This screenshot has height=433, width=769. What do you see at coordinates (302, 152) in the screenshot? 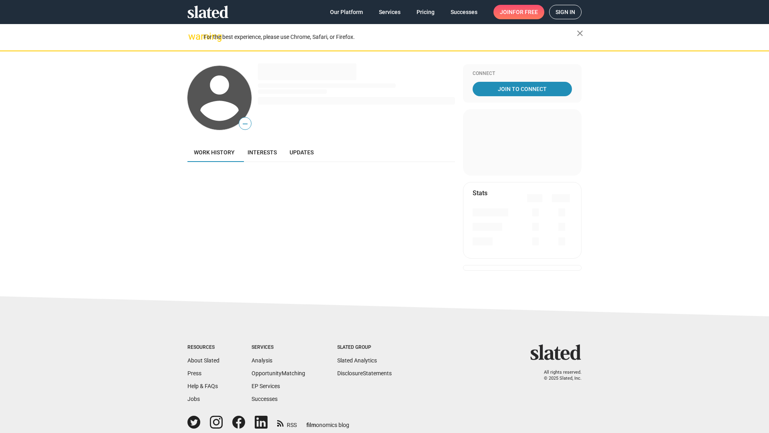
I see `span: Updates` at bounding box center [302, 152].